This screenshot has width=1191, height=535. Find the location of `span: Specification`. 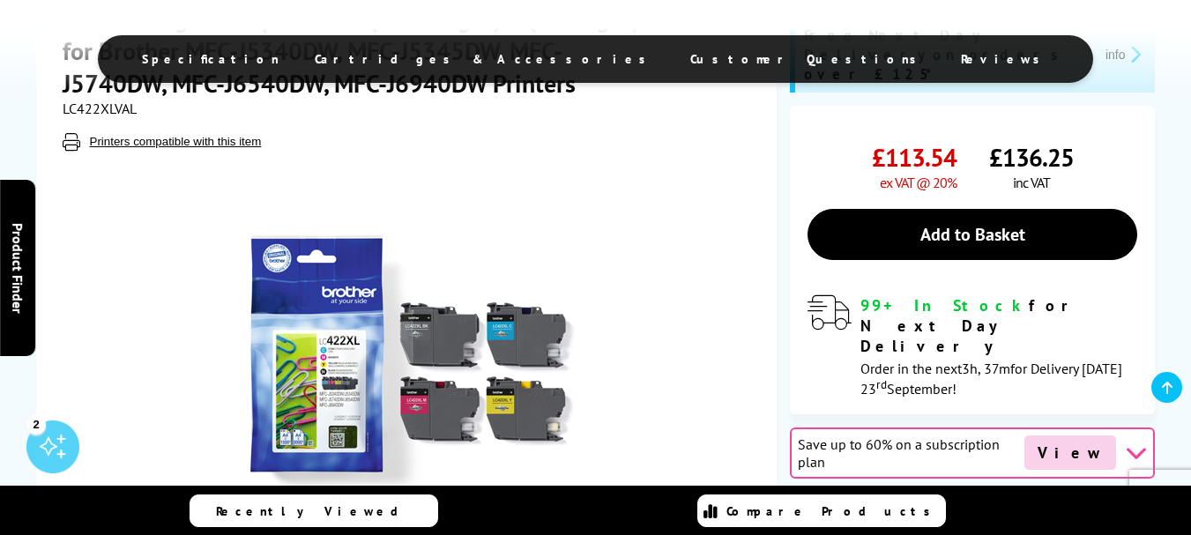

span: Specification is located at coordinates (211, 59).